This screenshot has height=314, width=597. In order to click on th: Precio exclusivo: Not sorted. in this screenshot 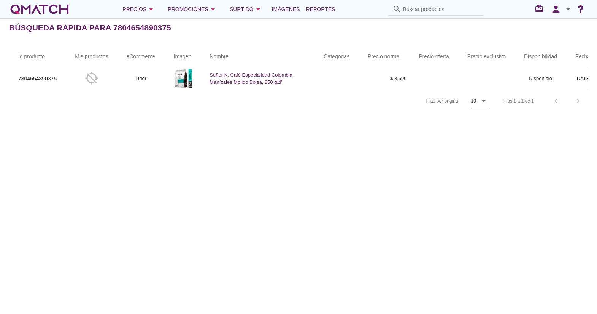, I will do `click(487, 57)`.